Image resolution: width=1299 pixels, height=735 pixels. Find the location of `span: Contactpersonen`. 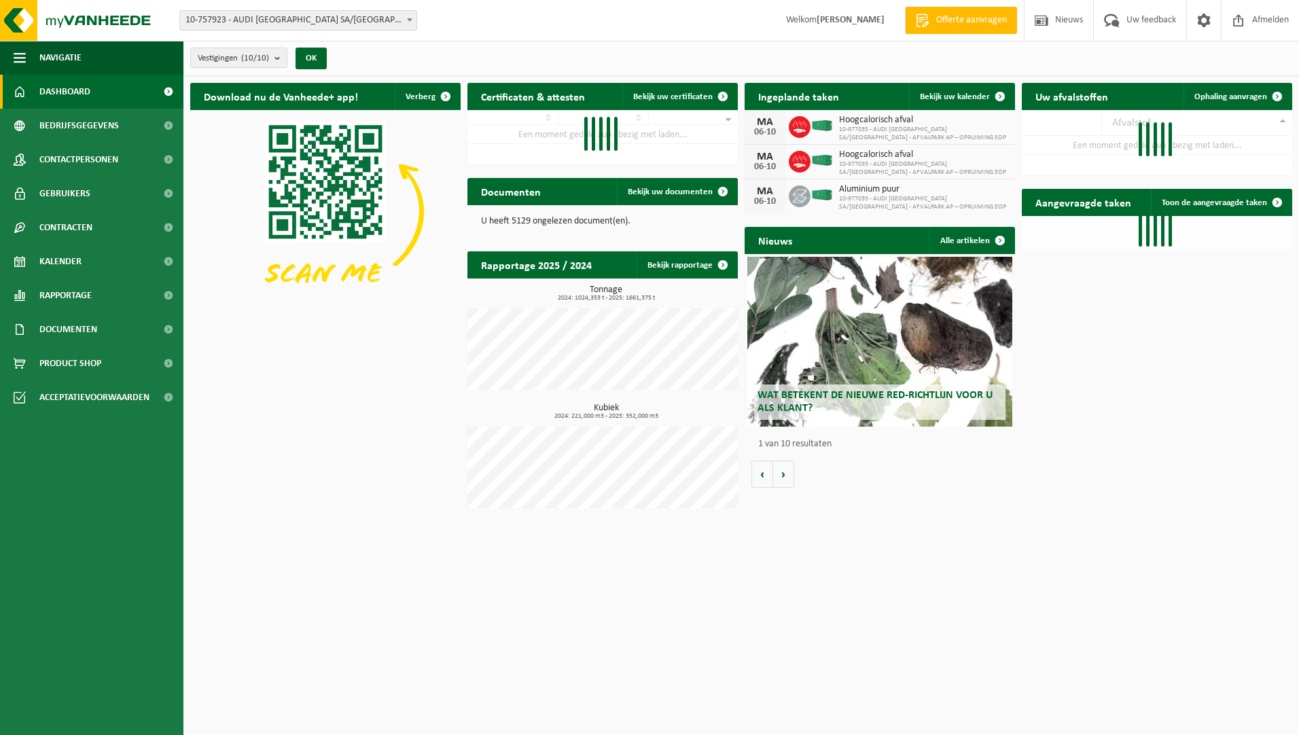

span: Contactpersonen is located at coordinates (79, 160).